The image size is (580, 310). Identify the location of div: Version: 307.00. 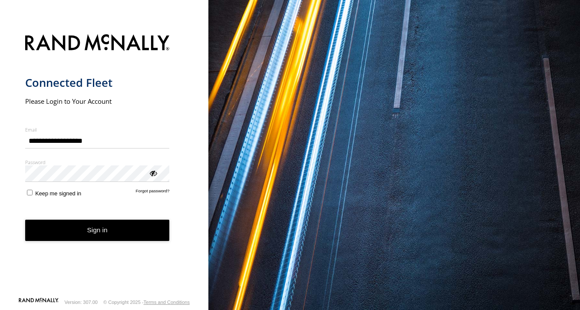
(81, 302).